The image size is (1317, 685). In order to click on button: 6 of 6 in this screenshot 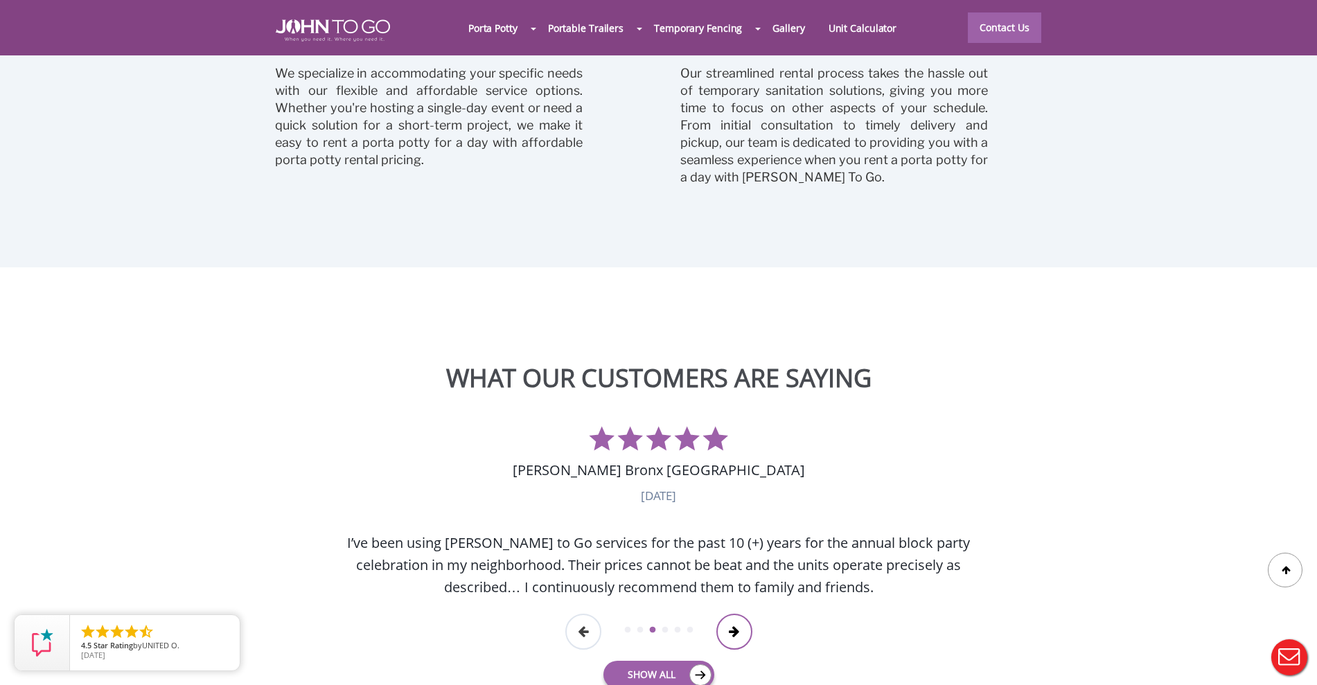, I will do `click(693, 633)`.